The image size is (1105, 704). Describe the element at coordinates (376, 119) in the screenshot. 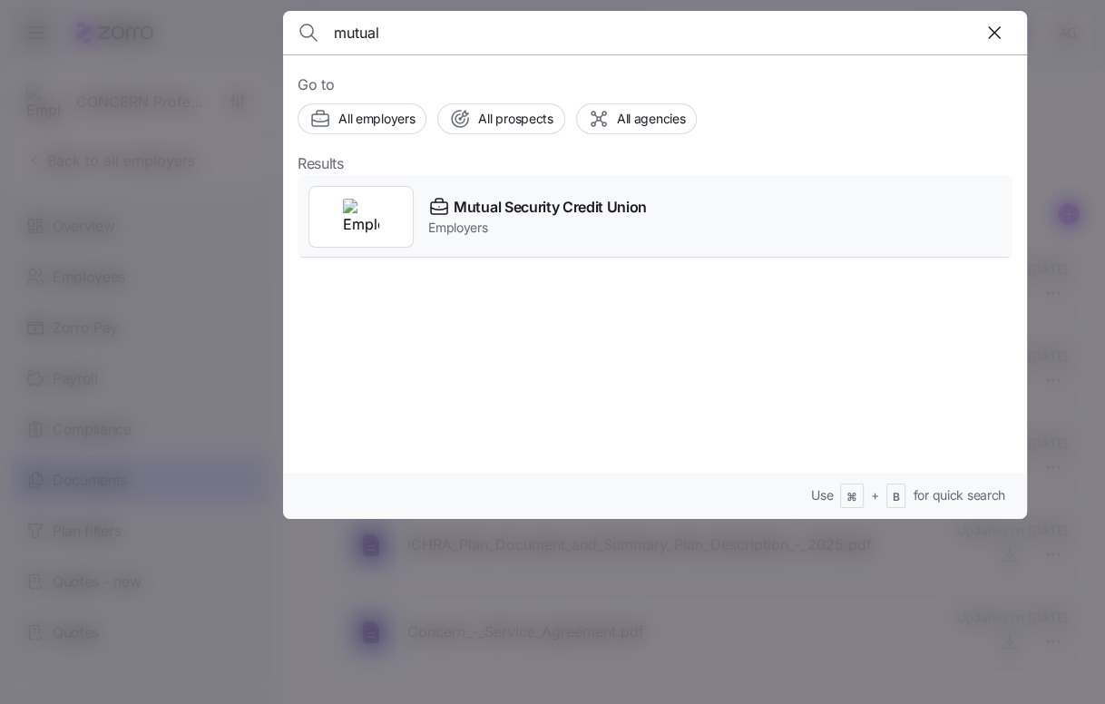

I see `span: All employers` at that location.